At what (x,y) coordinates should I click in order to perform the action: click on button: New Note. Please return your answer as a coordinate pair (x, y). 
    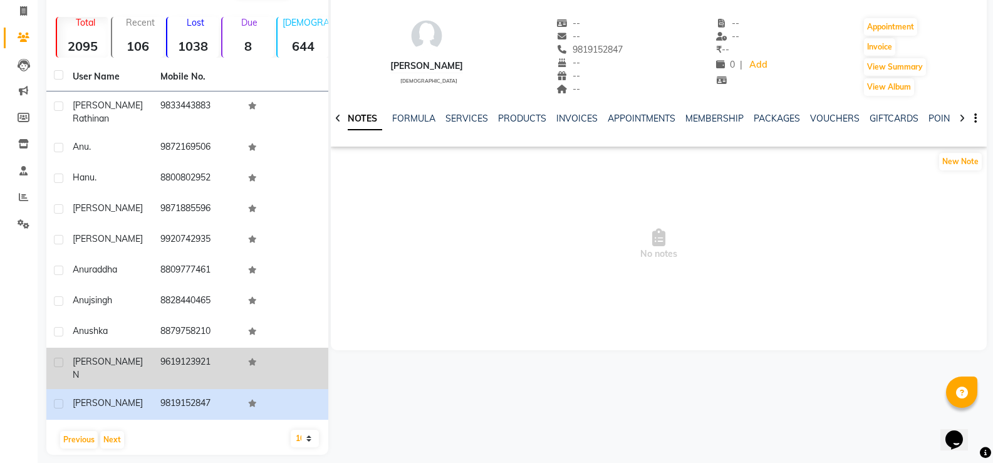
    Looking at the image, I should click on (960, 162).